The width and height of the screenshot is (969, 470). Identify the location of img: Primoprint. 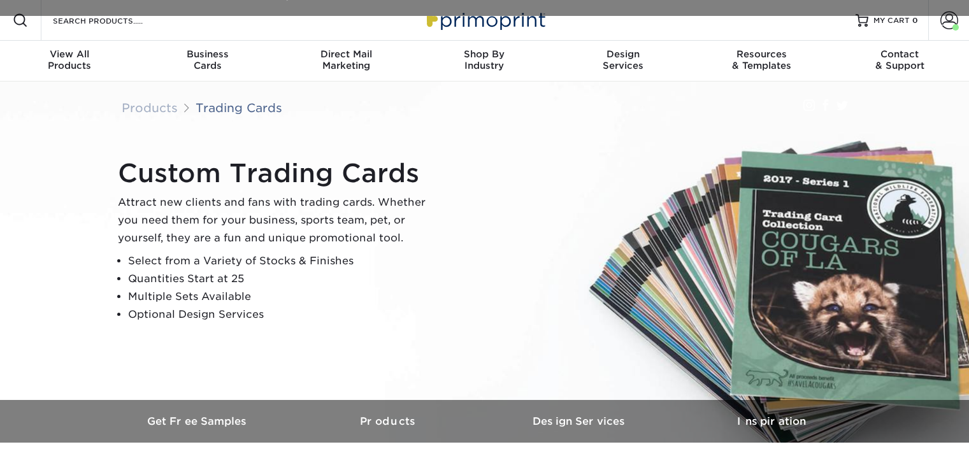
(485, 20).